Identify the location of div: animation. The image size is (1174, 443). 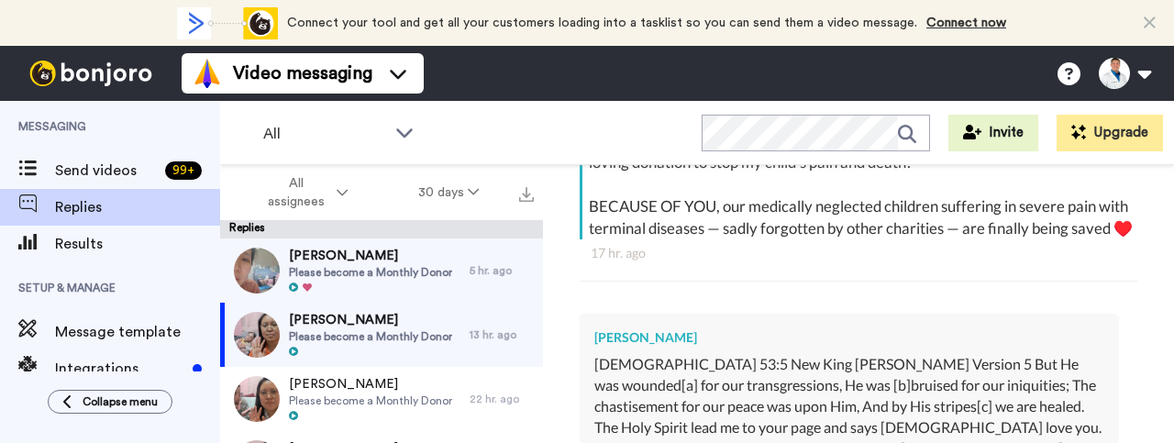
(228, 23).